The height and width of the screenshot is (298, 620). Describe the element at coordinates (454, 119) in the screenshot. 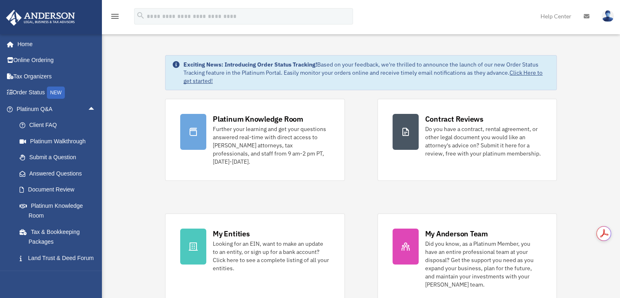

I see `div: Contract Reviews` at that location.